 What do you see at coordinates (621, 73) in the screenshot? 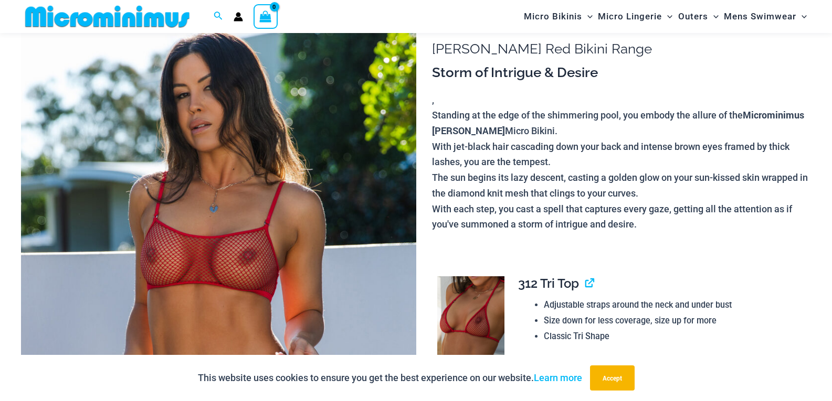
I see `h3: Storm of Intrigue & Desire` at bounding box center [621, 73].